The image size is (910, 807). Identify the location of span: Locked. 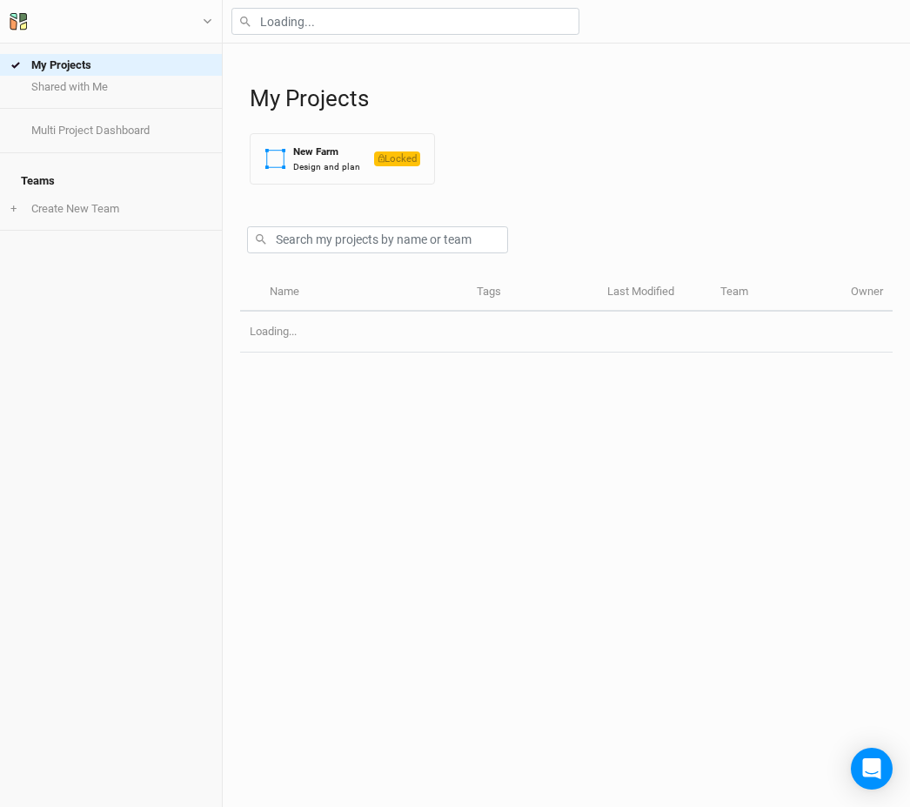
(397, 158).